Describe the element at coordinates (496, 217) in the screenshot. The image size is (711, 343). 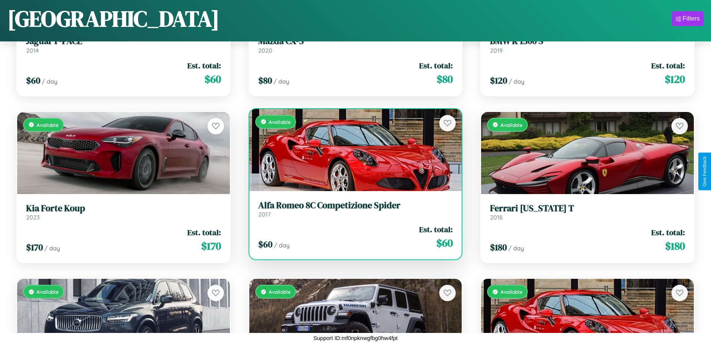
I see `span: 2018` at that location.